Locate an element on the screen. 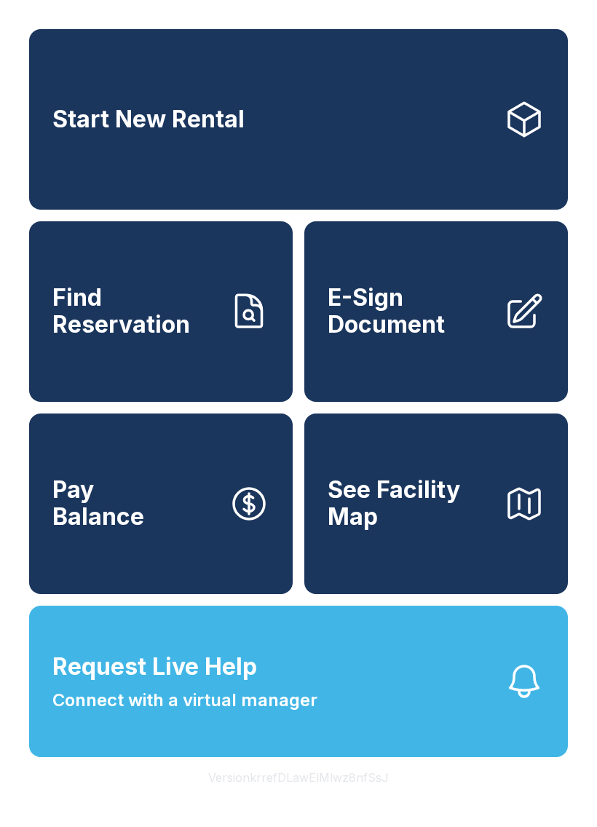  a: E-Sign Document is located at coordinates (436, 312).